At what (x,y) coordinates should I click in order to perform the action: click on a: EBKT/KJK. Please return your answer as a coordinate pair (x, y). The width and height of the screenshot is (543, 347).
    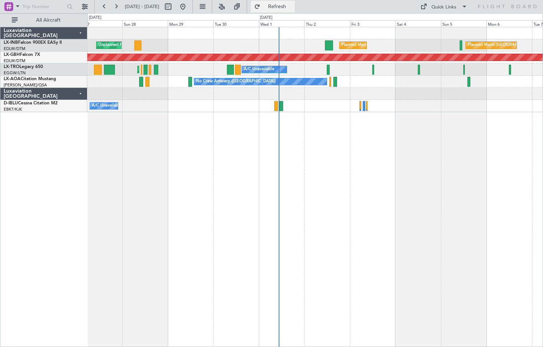
    Looking at the image, I should click on (13, 109).